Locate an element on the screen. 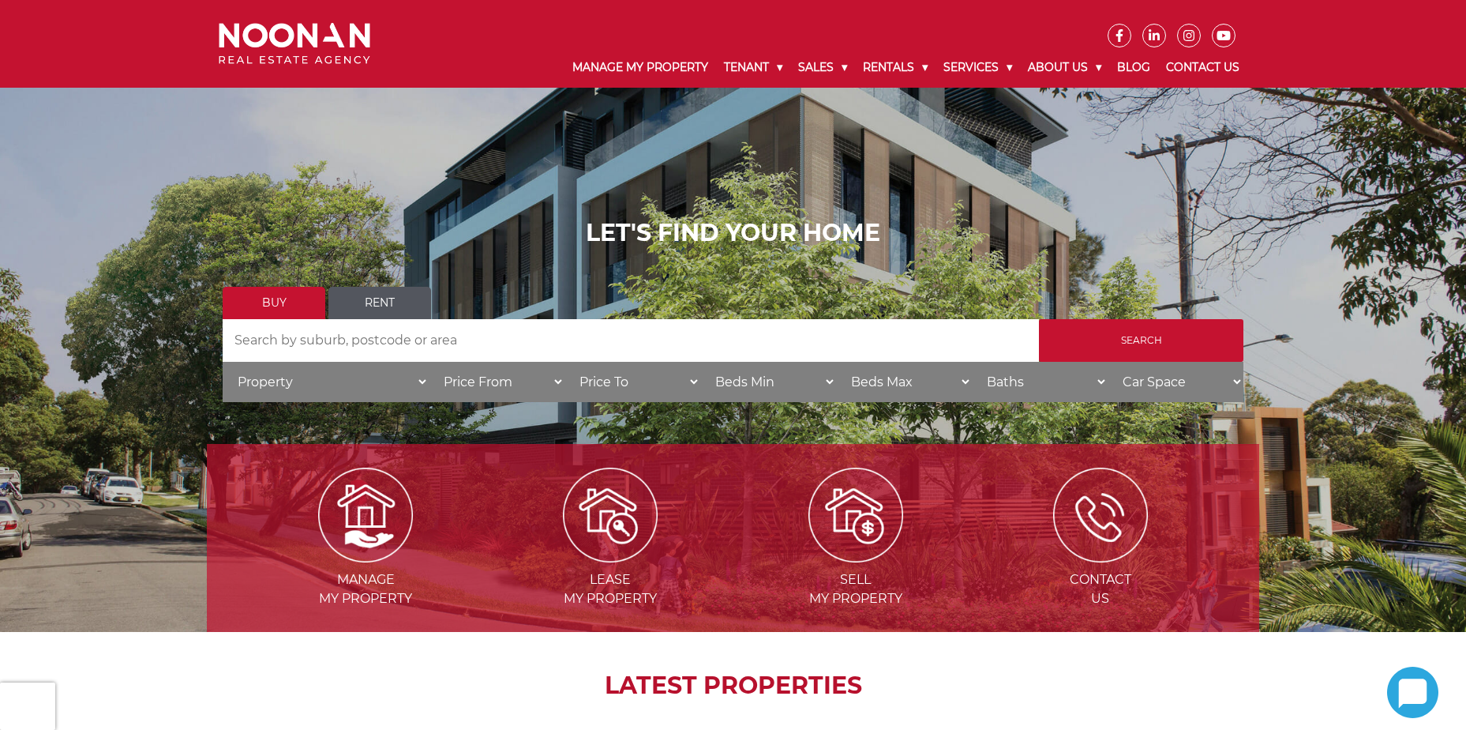 Image resolution: width=1466 pixels, height=730 pixels. span: Lease my Property is located at coordinates (610, 589).